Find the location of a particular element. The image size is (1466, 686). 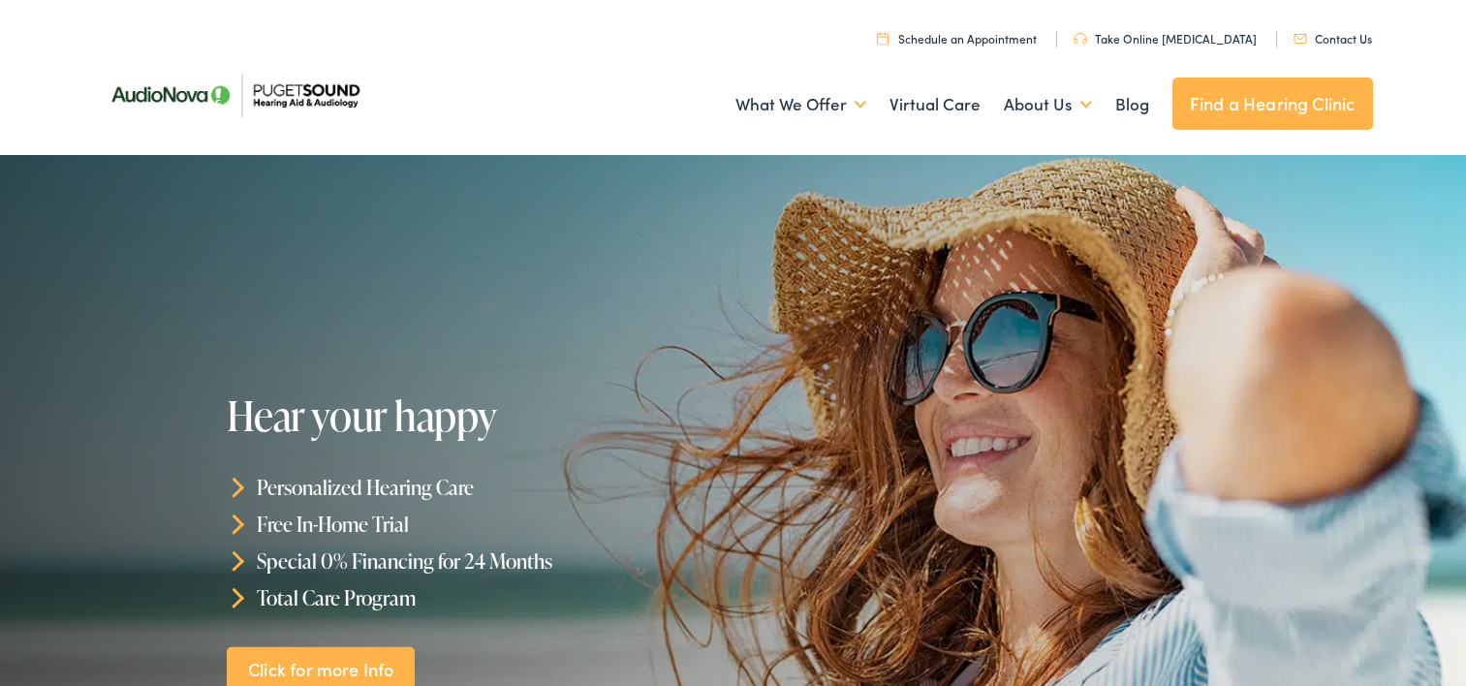

a: What We Offer is located at coordinates (800, 105).